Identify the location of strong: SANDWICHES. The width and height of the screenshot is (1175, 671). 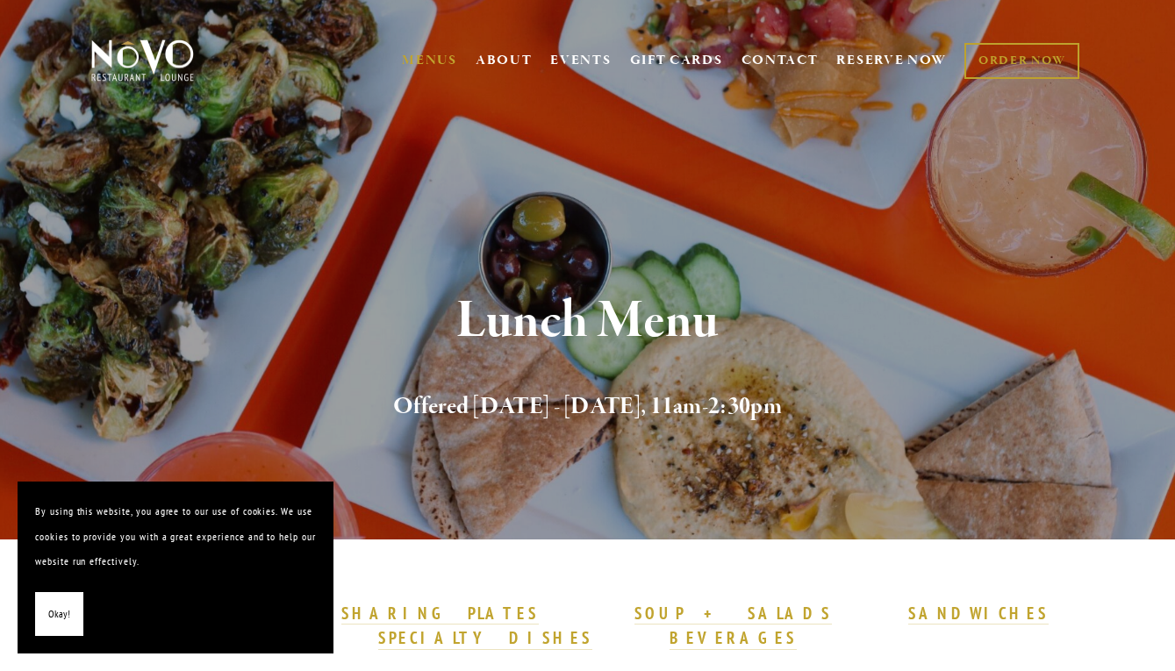
(978, 613).